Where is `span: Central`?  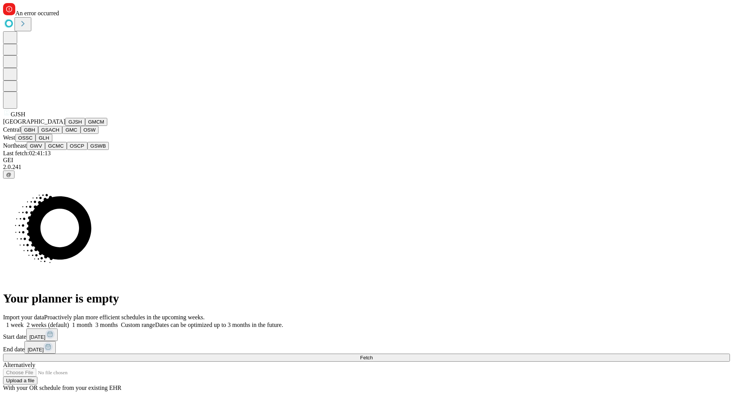 span: Central is located at coordinates (12, 129).